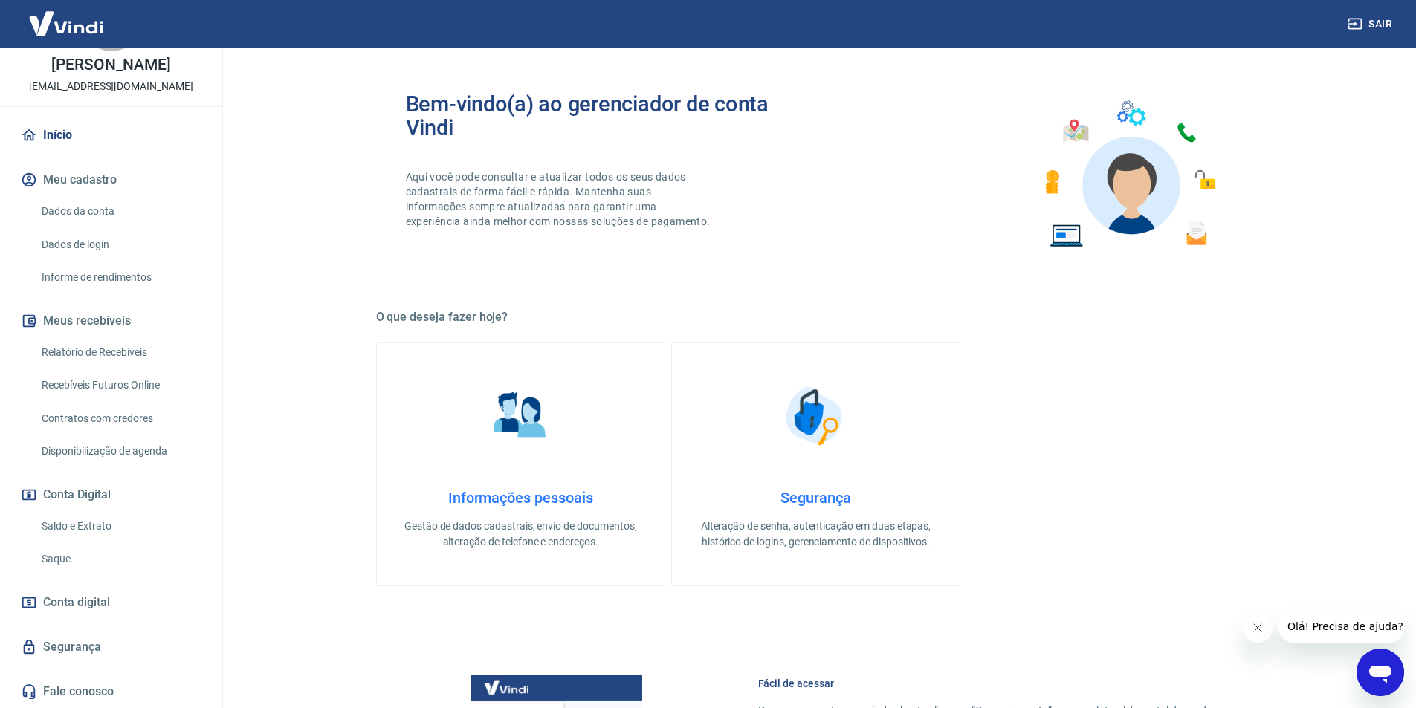 This screenshot has width=1416, height=708. Describe the element at coordinates (520, 416) in the screenshot. I see `img: Informações pessoais` at that location.